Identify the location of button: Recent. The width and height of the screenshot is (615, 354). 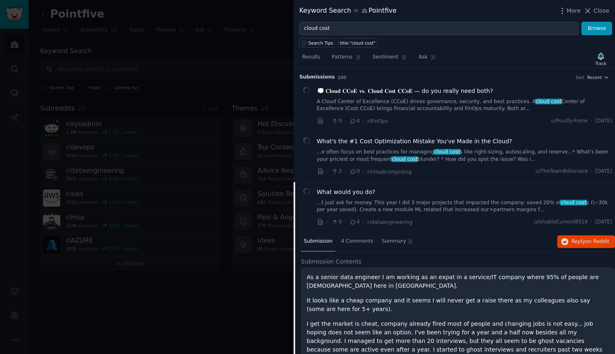
(598, 77).